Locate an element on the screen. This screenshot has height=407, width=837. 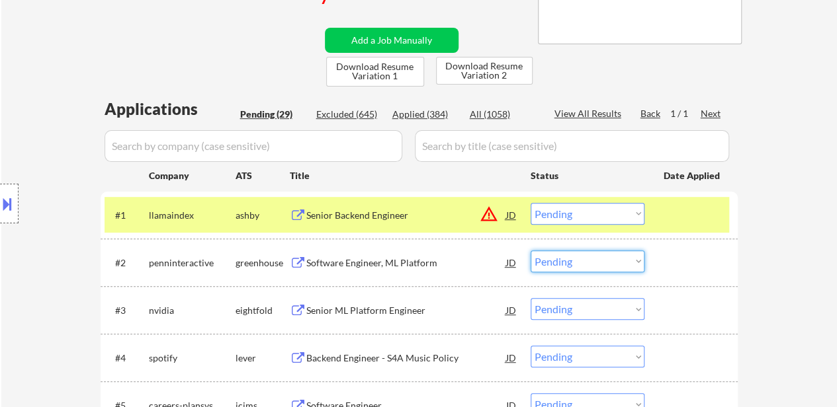
div: greenhouse is located at coordinates (263, 263).